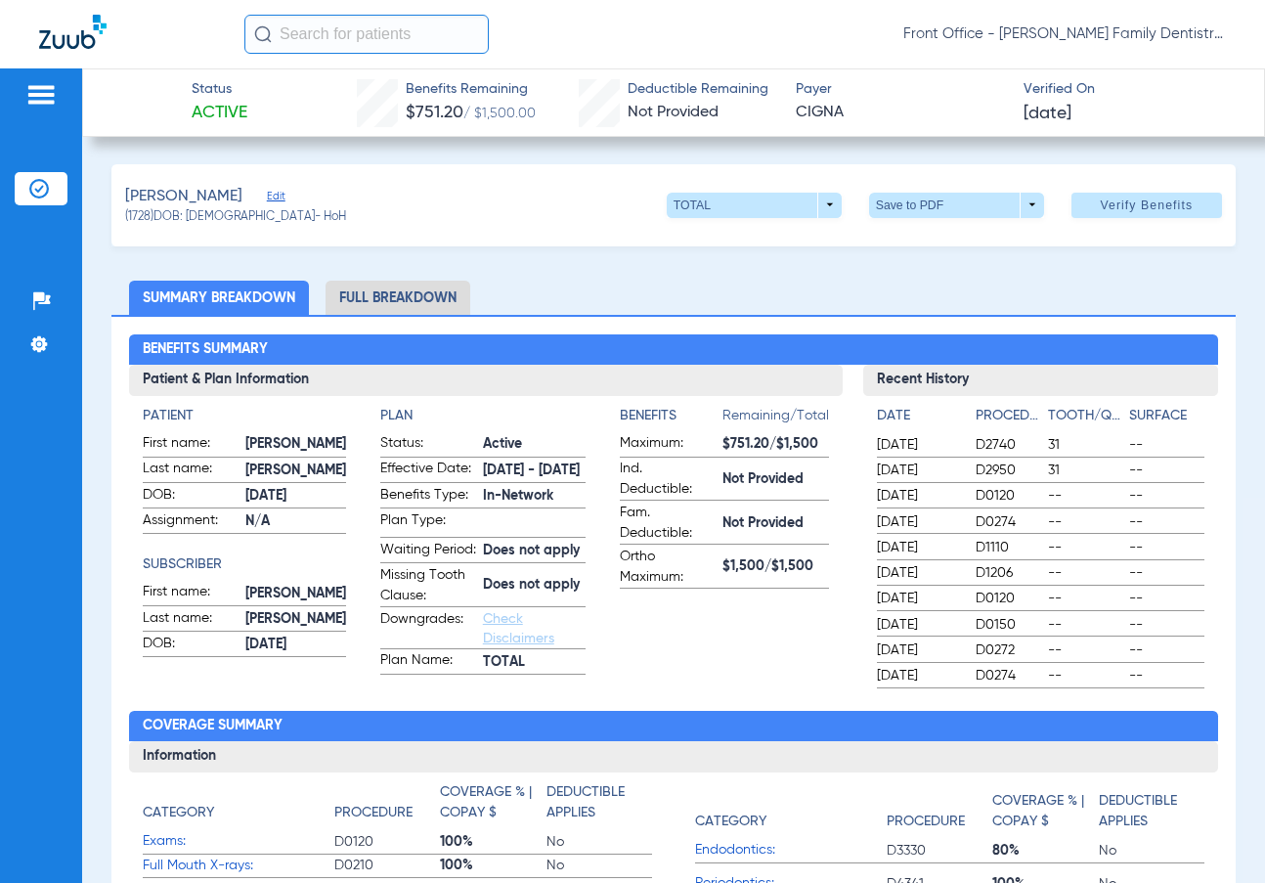 The height and width of the screenshot is (883, 1265). What do you see at coordinates (486, 380) in the screenshot?
I see `h3: Patient & Plan Information` at bounding box center [486, 380].